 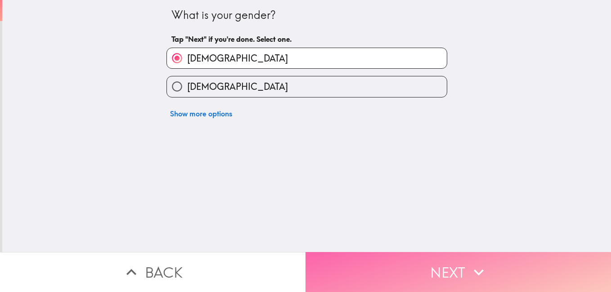 What do you see at coordinates (307, 39) in the screenshot?
I see `h6: Tap "Next" if you're done. Select one.` at bounding box center [307, 39].